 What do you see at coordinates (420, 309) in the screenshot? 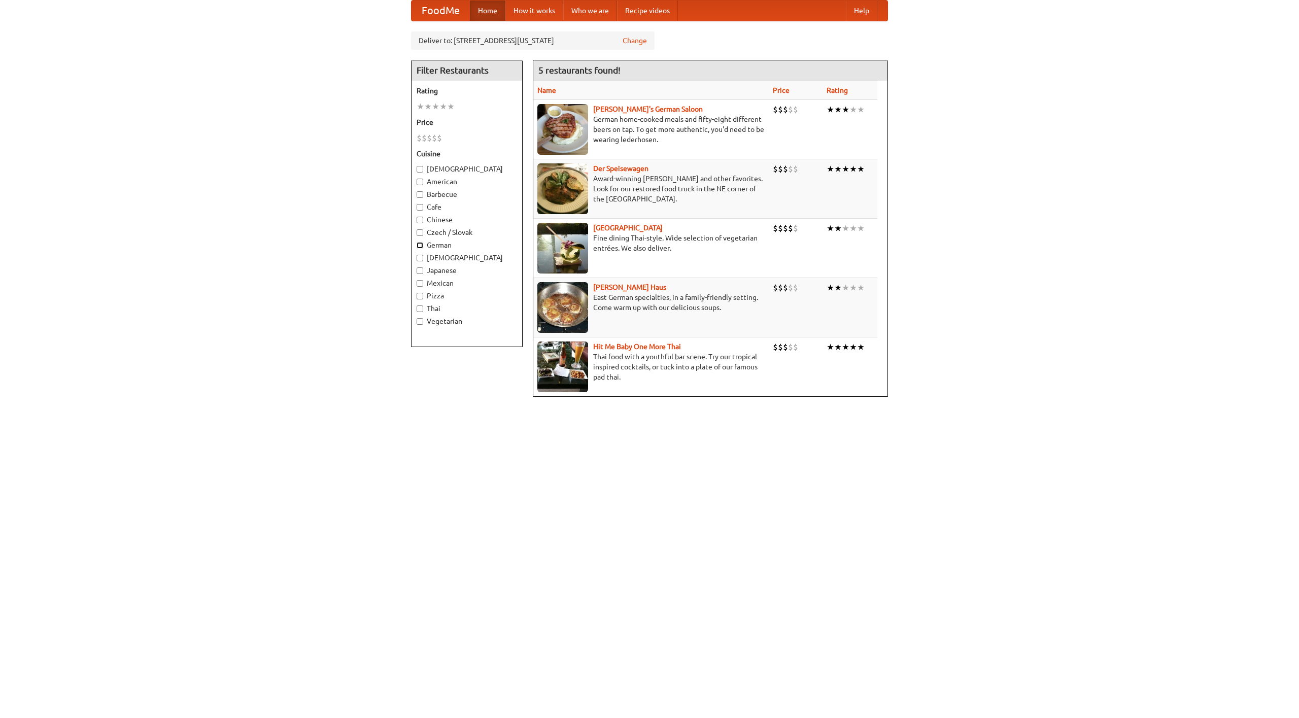
I see `input: Thai` at bounding box center [420, 309].